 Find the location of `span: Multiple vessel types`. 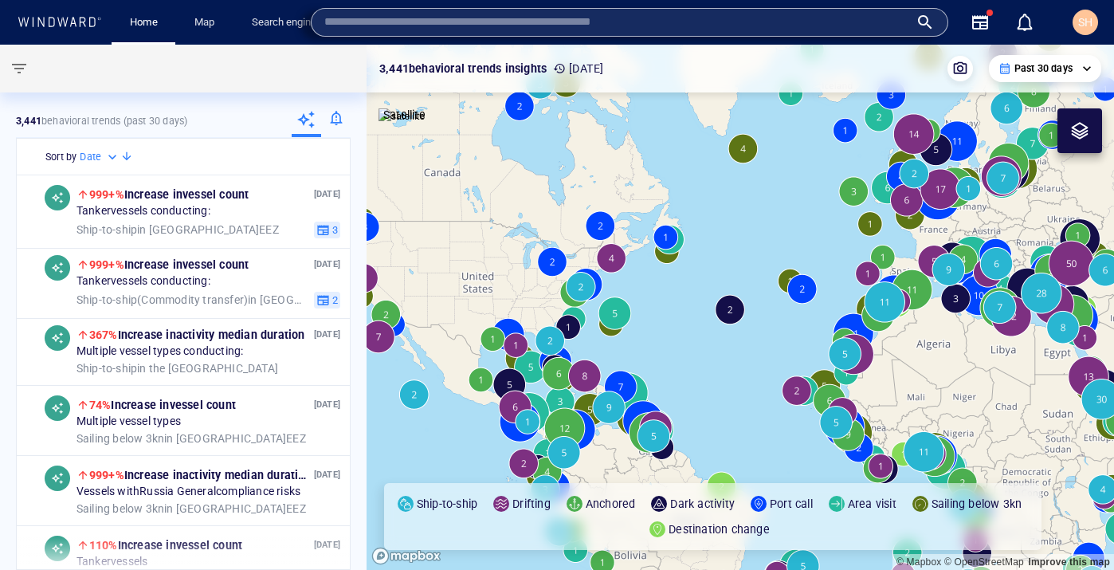

span: Multiple vessel types is located at coordinates (128, 422).